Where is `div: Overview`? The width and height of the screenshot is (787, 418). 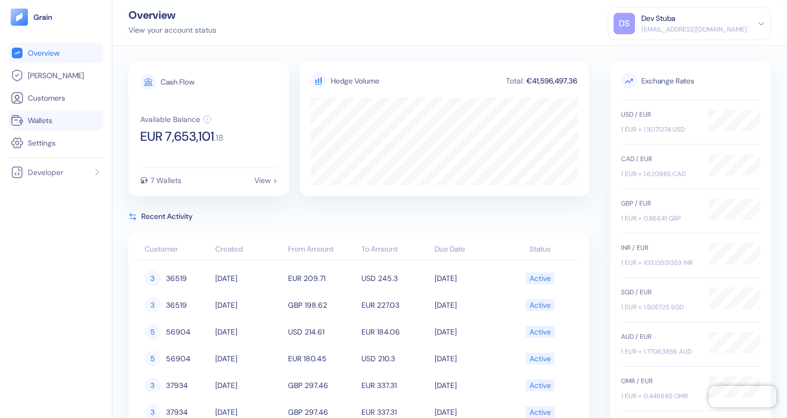
div: Overview is located at coordinates (172, 15).